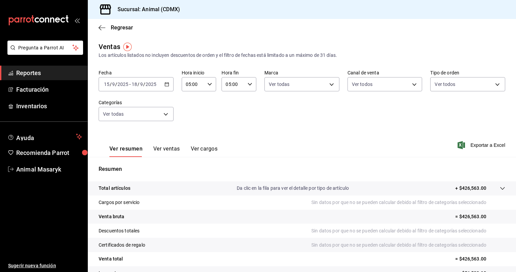  I want to click on button: Exportar a Excel, so click(482, 145).